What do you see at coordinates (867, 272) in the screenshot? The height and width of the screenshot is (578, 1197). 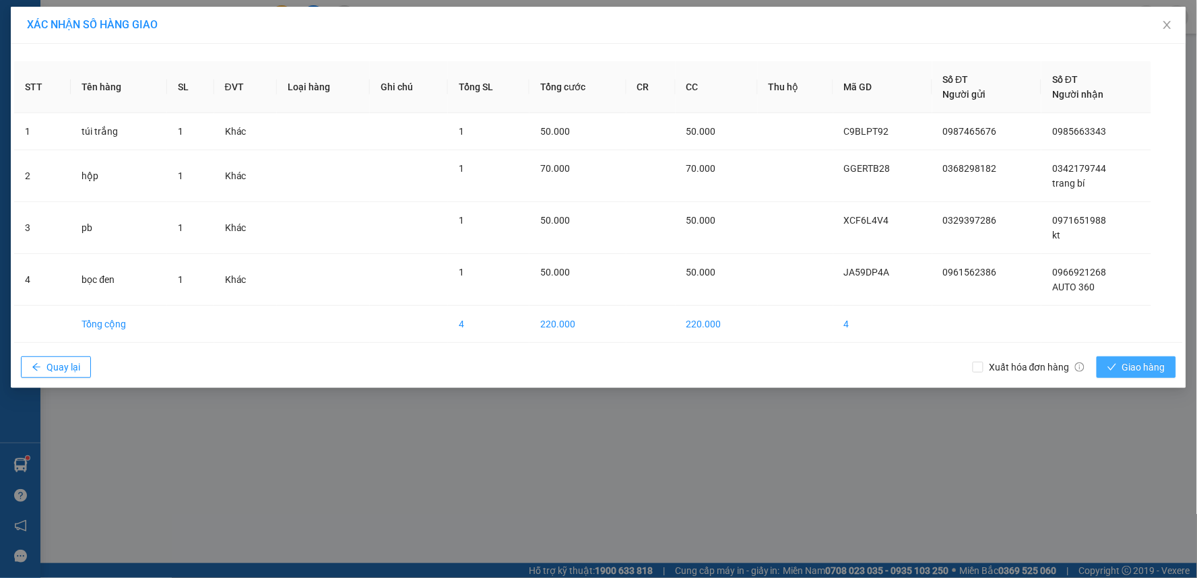 I see `span: JA59DP4A` at bounding box center [867, 272].